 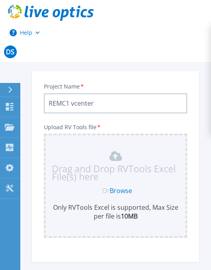 What do you see at coordinates (115, 184) in the screenshot?
I see `div: Drag and Drop RVTools Excel File(s) here OrBrowseOnly RVTools Excel is supported, Max Size per fi...` at bounding box center [115, 184].